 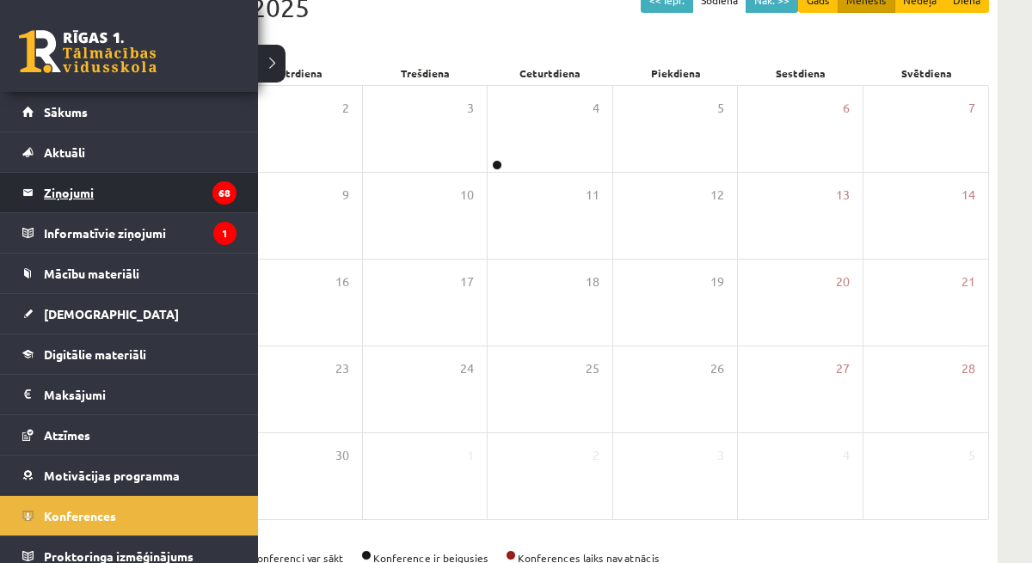 I want to click on span: 20, so click(x=842, y=282).